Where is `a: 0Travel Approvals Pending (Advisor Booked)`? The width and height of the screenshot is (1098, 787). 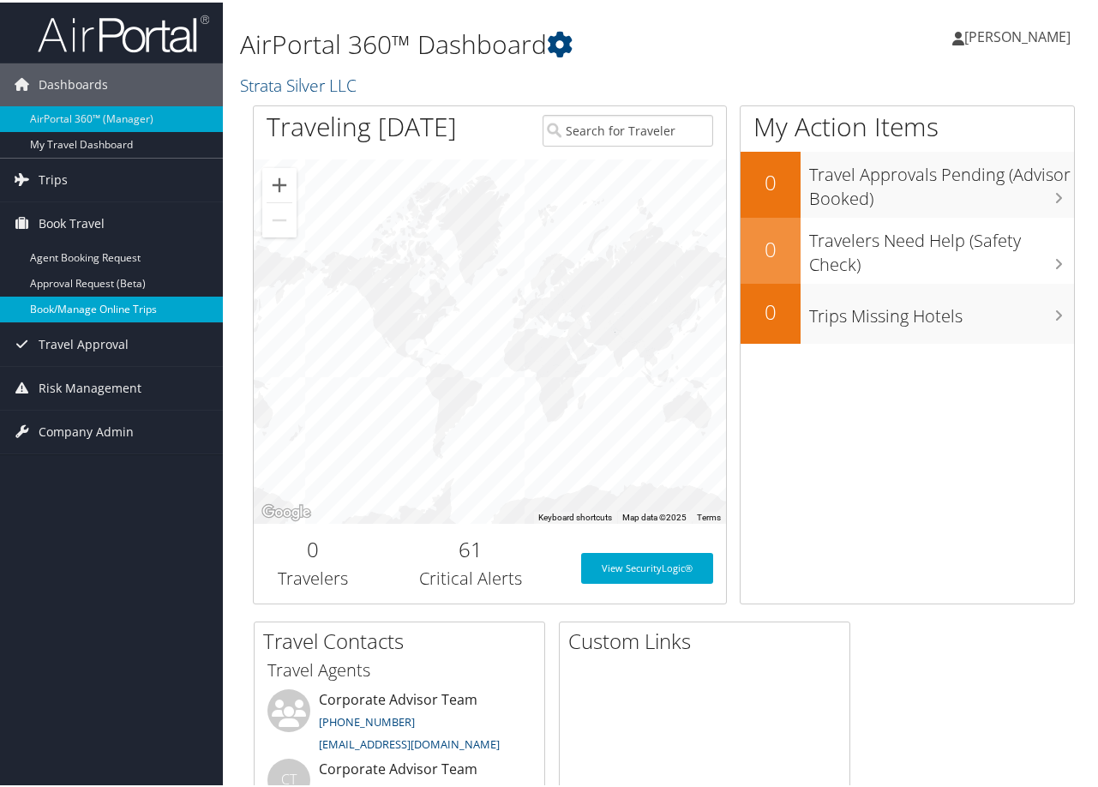
a: 0Travel Approvals Pending (Advisor Booked) is located at coordinates (907, 182).